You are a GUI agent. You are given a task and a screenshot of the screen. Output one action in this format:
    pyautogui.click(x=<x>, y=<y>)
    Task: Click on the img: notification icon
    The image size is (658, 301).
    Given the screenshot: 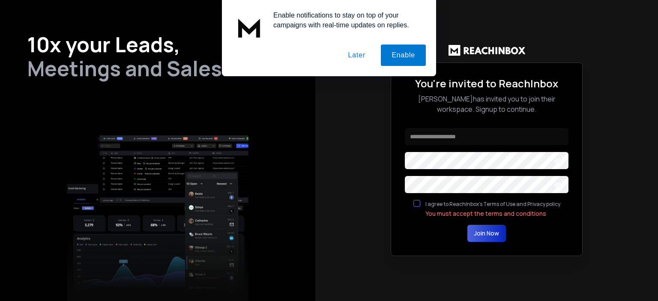 What is the action you would take?
    pyautogui.click(x=249, y=27)
    